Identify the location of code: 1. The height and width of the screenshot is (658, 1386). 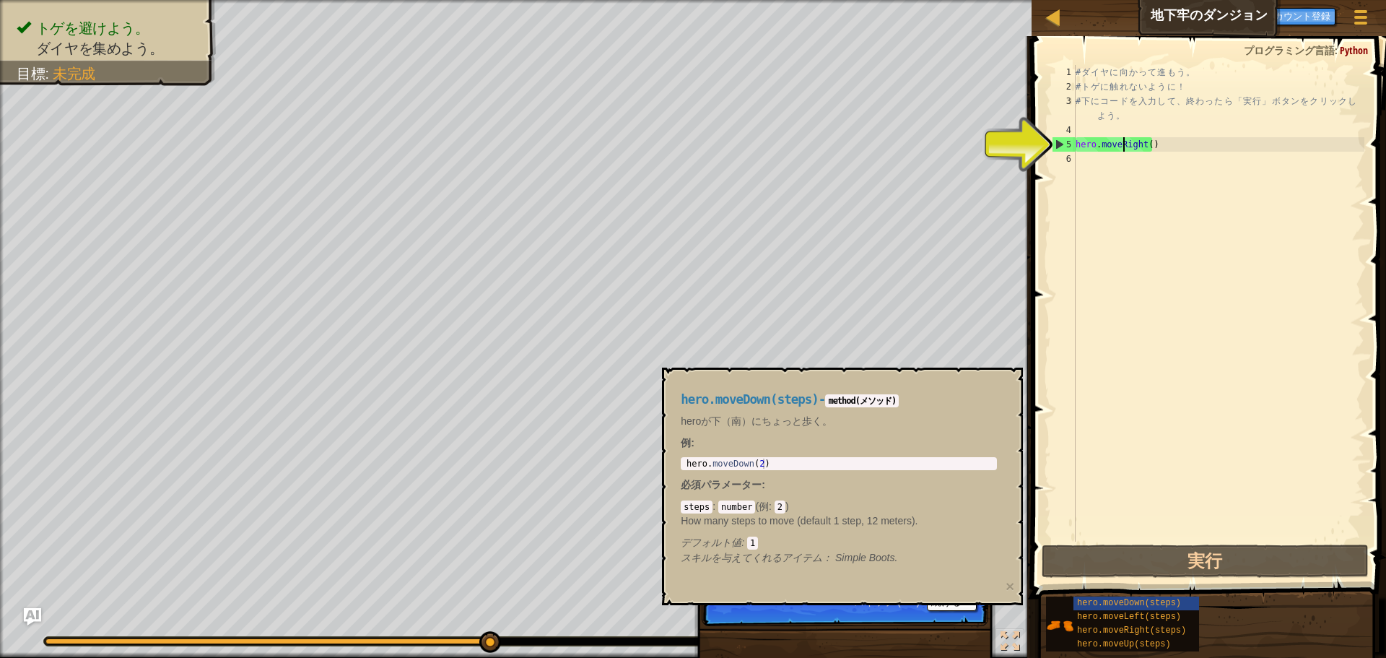
(752, 543).